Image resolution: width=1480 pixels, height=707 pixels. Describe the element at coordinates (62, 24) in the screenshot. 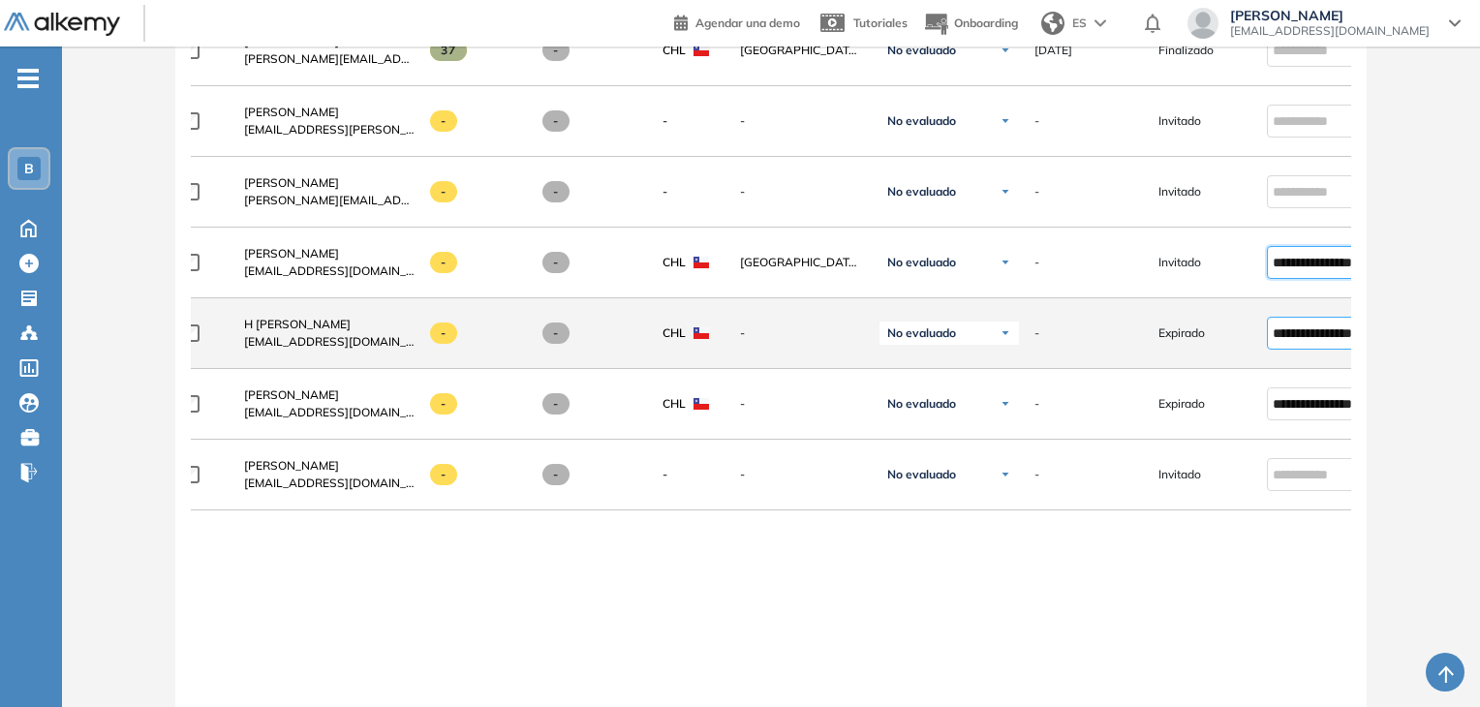

I see `img: Logo` at that location.